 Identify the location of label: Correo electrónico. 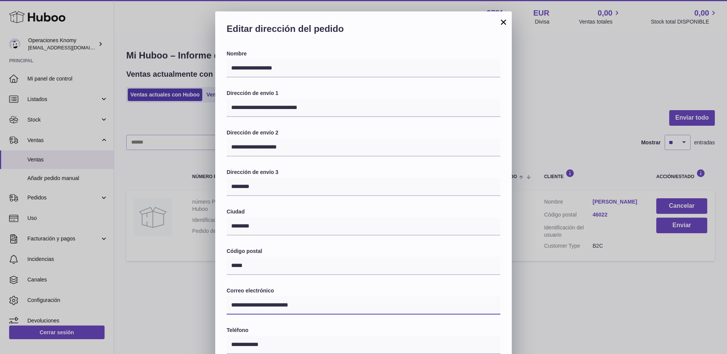
(363, 291).